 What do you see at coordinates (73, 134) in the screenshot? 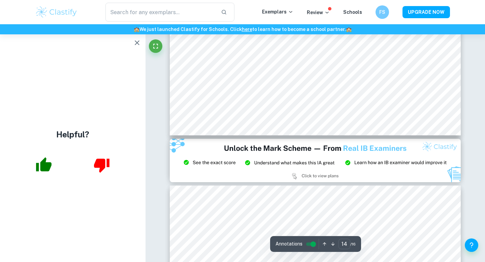
I see `h4: Helpful?` at bounding box center [73, 134].